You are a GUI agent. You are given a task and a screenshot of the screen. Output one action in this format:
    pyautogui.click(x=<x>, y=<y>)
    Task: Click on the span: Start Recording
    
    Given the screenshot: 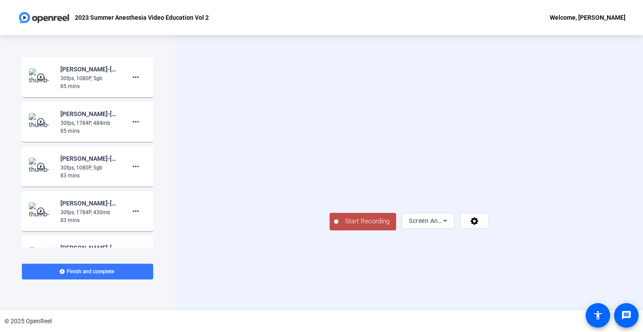 What is the action you would take?
    pyautogui.click(x=367, y=221)
    